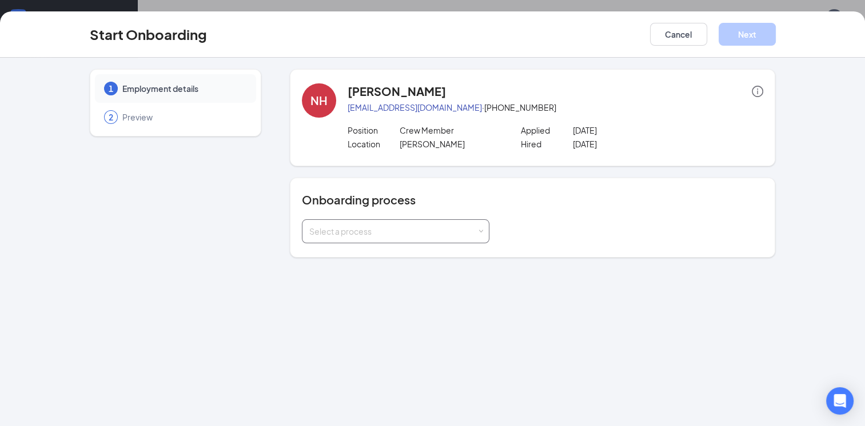 The height and width of the screenshot is (426, 865). What do you see at coordinates (533, 200) in the screenshot?
I see `h4: Onboarding process` at bounding box center [533, 200].